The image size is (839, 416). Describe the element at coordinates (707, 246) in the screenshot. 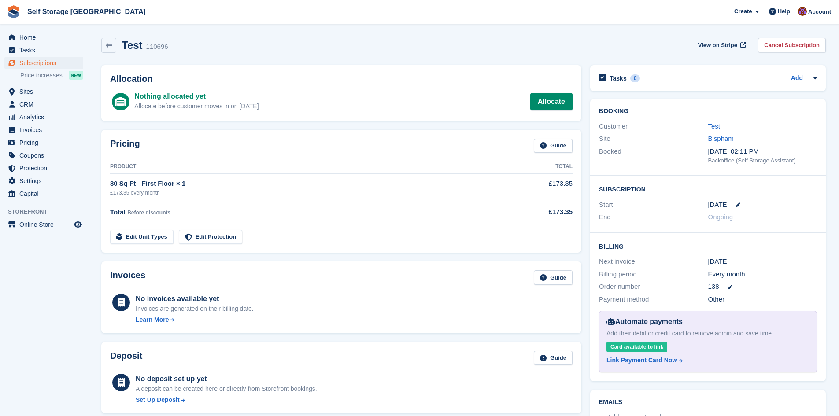

I see `h2: Billing` at that location.